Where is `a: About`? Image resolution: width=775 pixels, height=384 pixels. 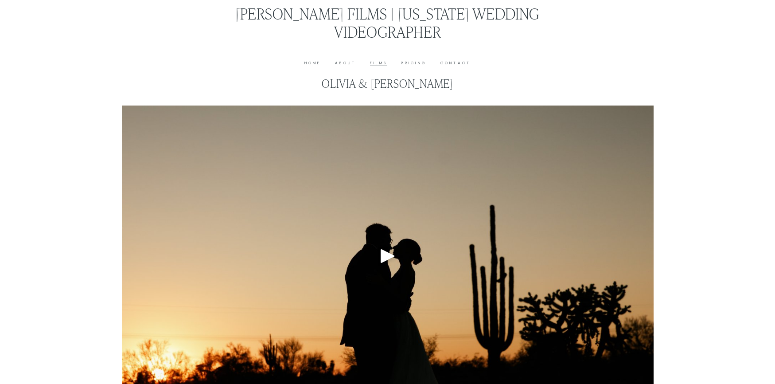
a: About is located at coordinates (345, 63).